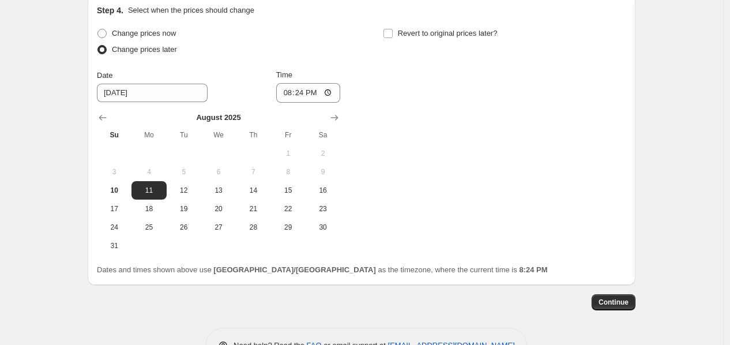  I want to click on button: Saturday August 9 2025, so click(323, 172).